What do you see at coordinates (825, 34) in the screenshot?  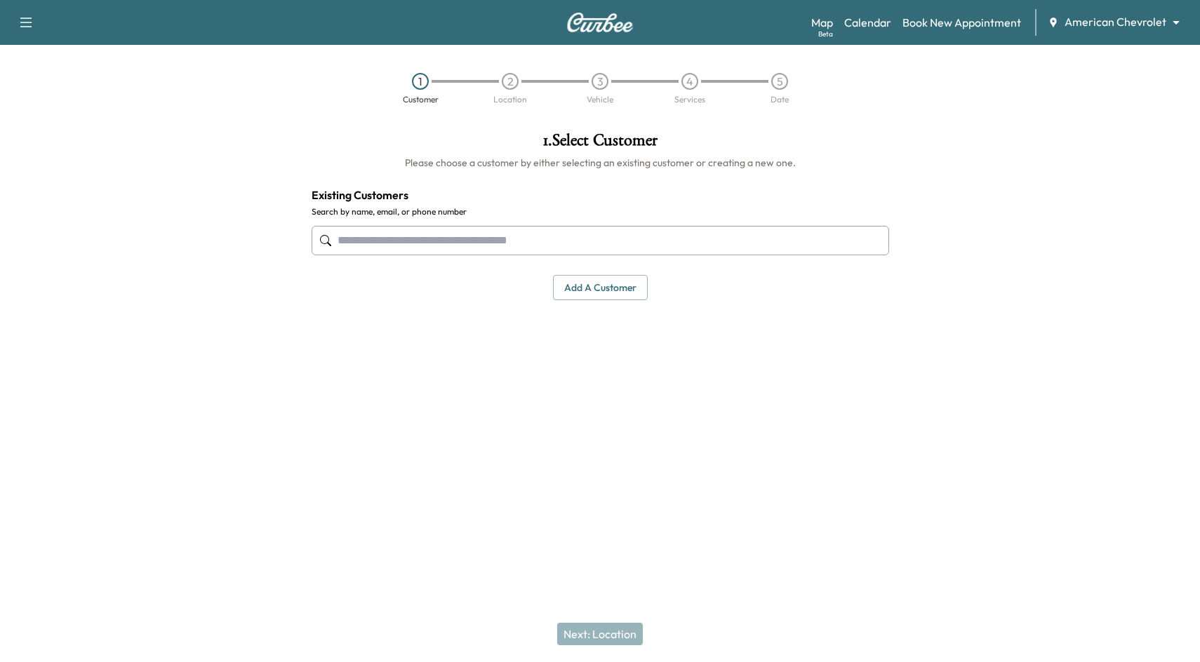 I see `div: Beta` at bounding box center [825, 34].